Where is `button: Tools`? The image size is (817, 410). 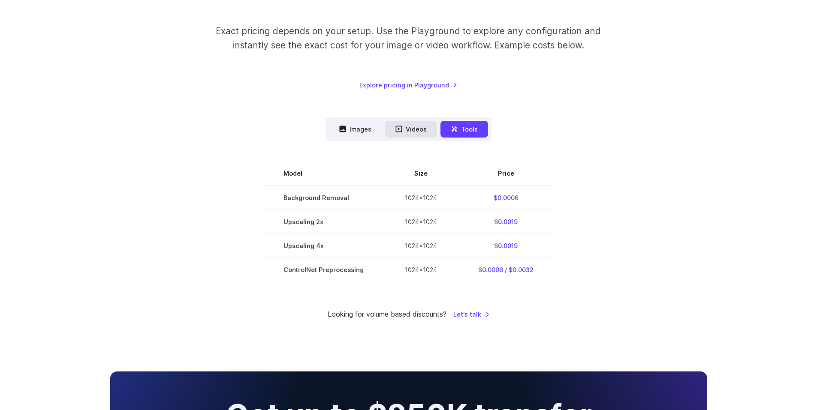
button: Tools is located at coordinates (464, 129).